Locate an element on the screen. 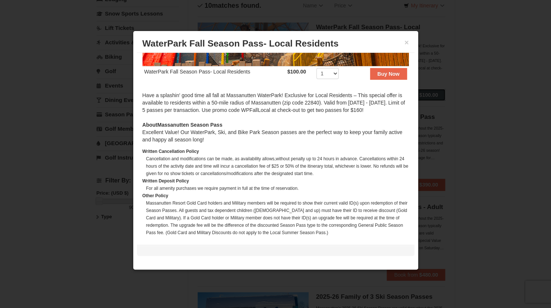 The width and height of the screenshot is (551, 308). dd: Massanutten Resort Gold Card holders and Military members will be required to show their current ... is located at coordinates (277, 218).